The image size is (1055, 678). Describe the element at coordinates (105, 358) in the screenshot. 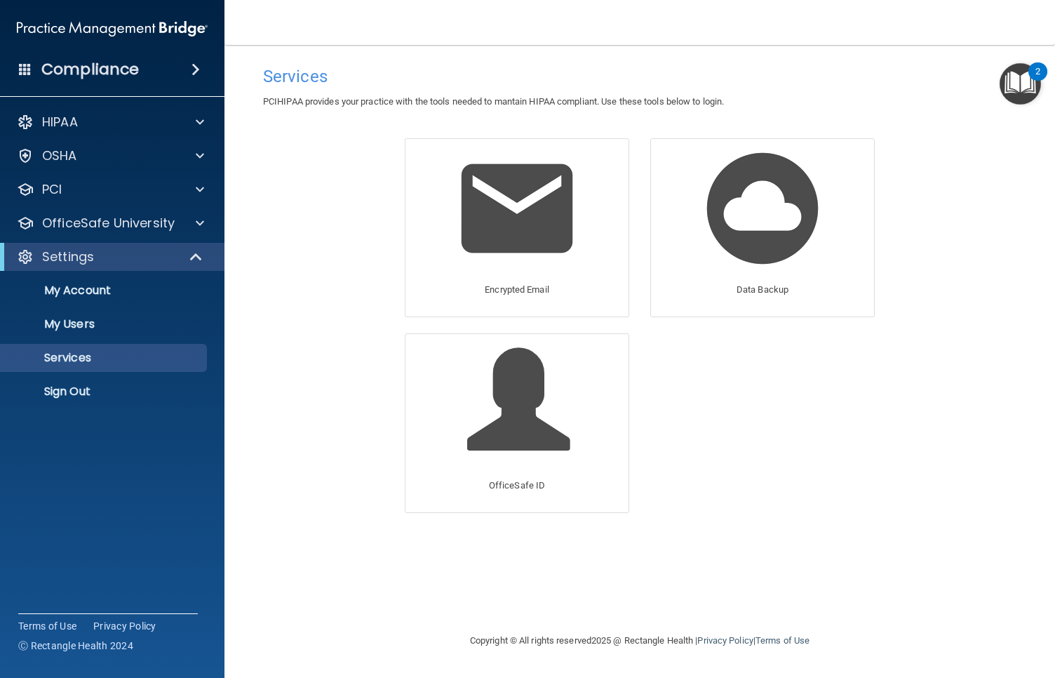

I see `p: Services` at that location.